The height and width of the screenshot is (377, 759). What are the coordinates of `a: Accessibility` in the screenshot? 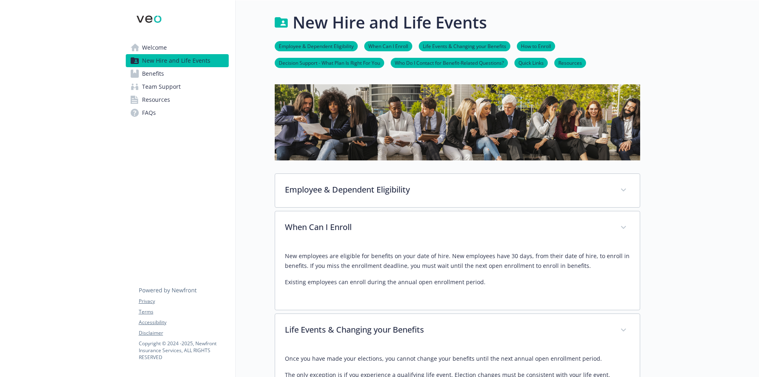 It's located at (183, 322).